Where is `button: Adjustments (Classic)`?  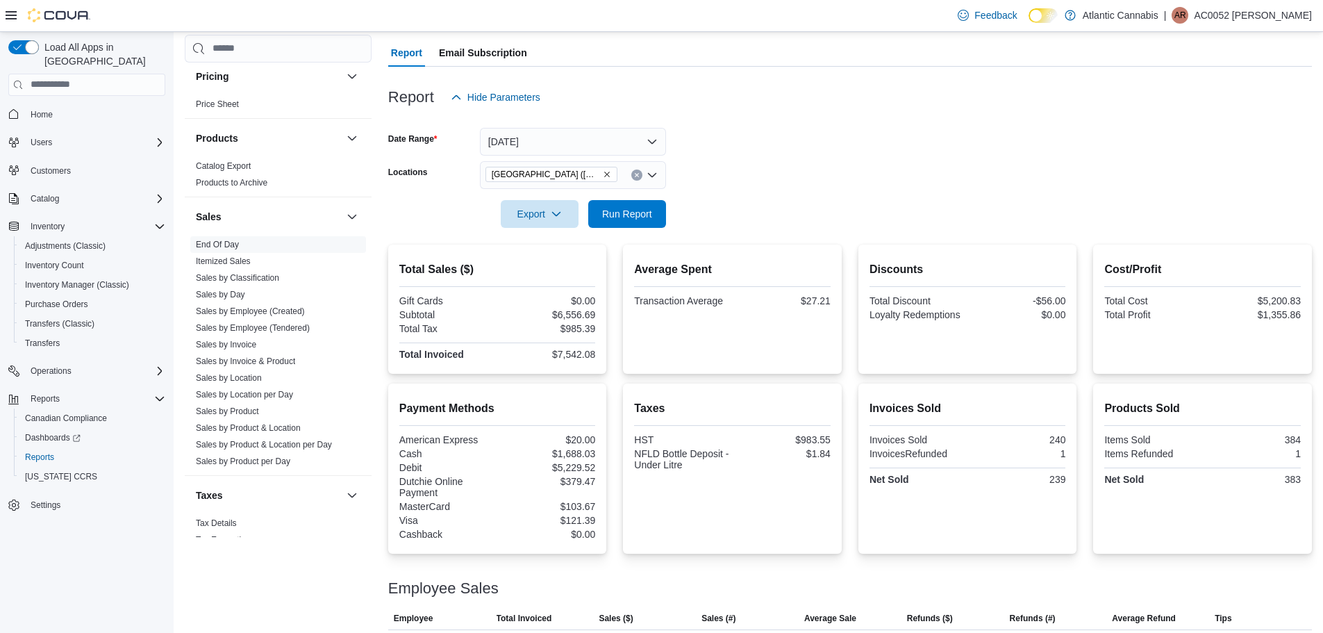 button: Adjustments (Classic) is located at coordinates (92, 246).